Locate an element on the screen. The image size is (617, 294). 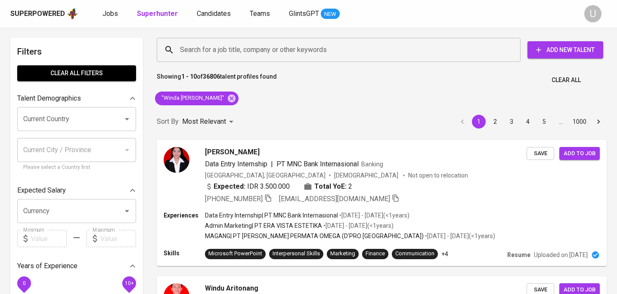
span: NEW is located at coordinates (330, 14).